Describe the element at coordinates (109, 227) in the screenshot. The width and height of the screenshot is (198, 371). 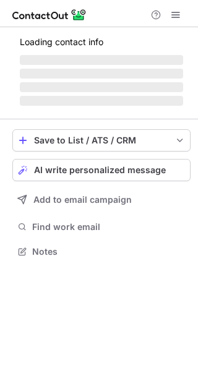
I see `span: Find work email` at that location.